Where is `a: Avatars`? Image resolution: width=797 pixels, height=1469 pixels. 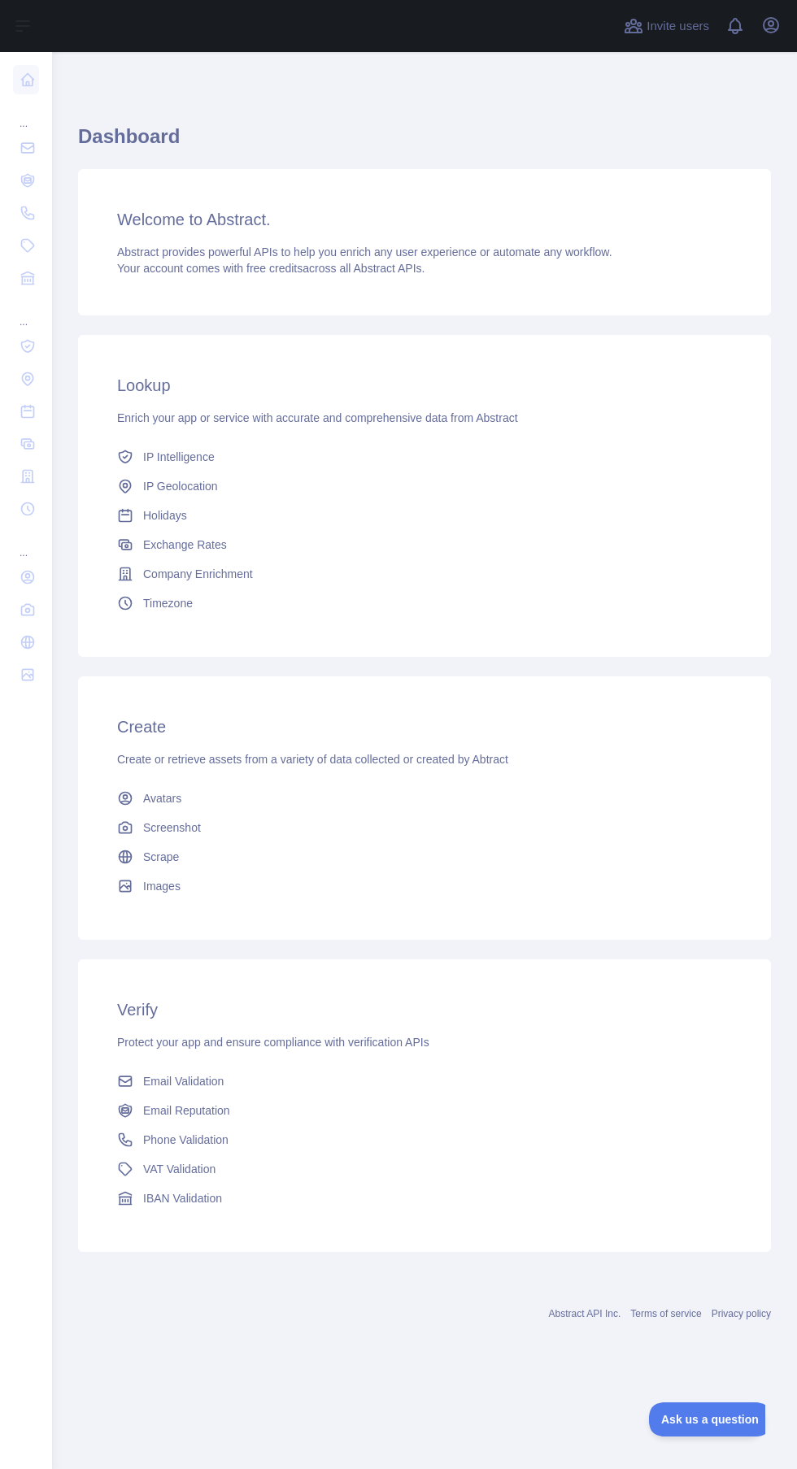 a: Avatars is located at coordinates (424, 798).